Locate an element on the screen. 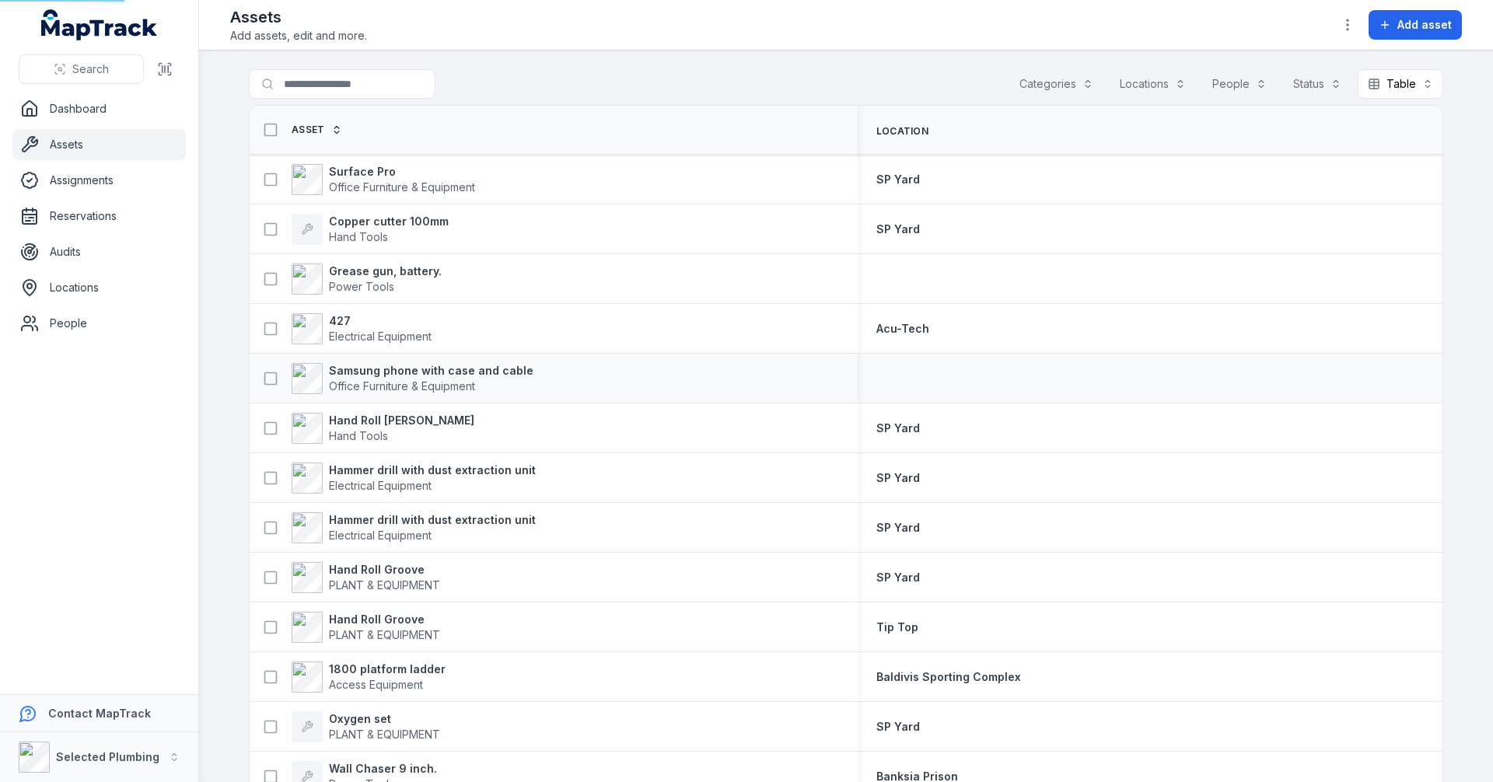 The width and height of the screenshot is (1493, 782). strong: 427 is located at coordinates (380, 321).